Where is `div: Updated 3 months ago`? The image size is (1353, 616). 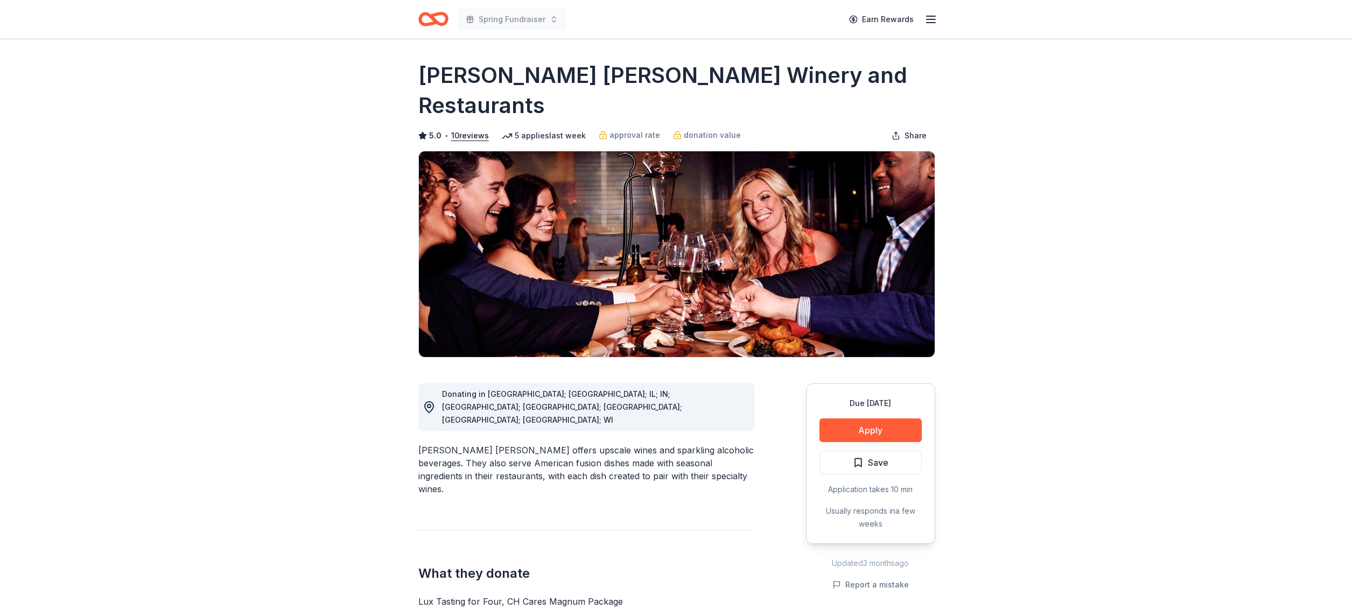 div: Updated 3 months ago is located at coordinates (870, 563).